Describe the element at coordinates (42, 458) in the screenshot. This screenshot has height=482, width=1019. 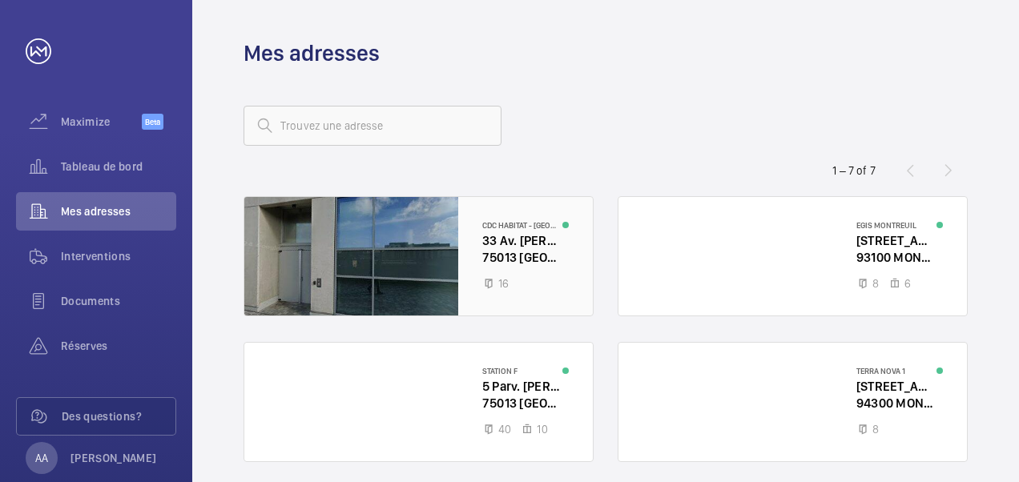
I see `p: AA` at that location.